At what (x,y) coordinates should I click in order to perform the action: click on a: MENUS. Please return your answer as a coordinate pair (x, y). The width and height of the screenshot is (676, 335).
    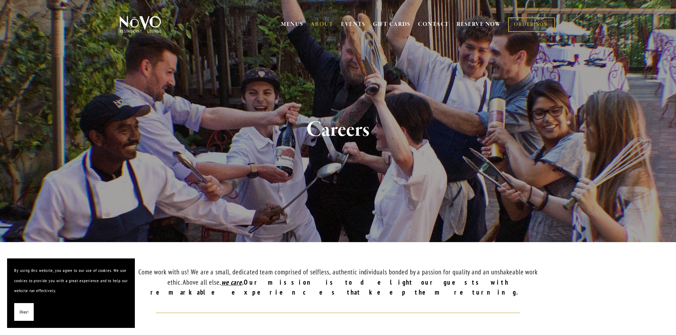
    Looking at the image, I should click on (292, 24).